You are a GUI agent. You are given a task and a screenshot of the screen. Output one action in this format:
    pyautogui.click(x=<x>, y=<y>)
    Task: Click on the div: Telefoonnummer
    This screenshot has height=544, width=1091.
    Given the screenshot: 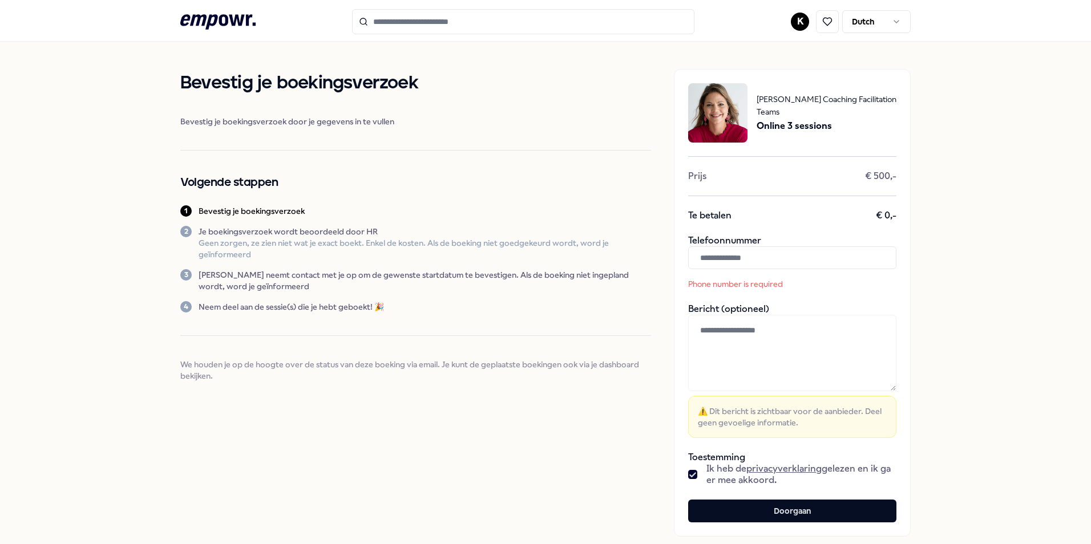 What is the action you would take?
    pyautogui.click(x=792, y=262)
    